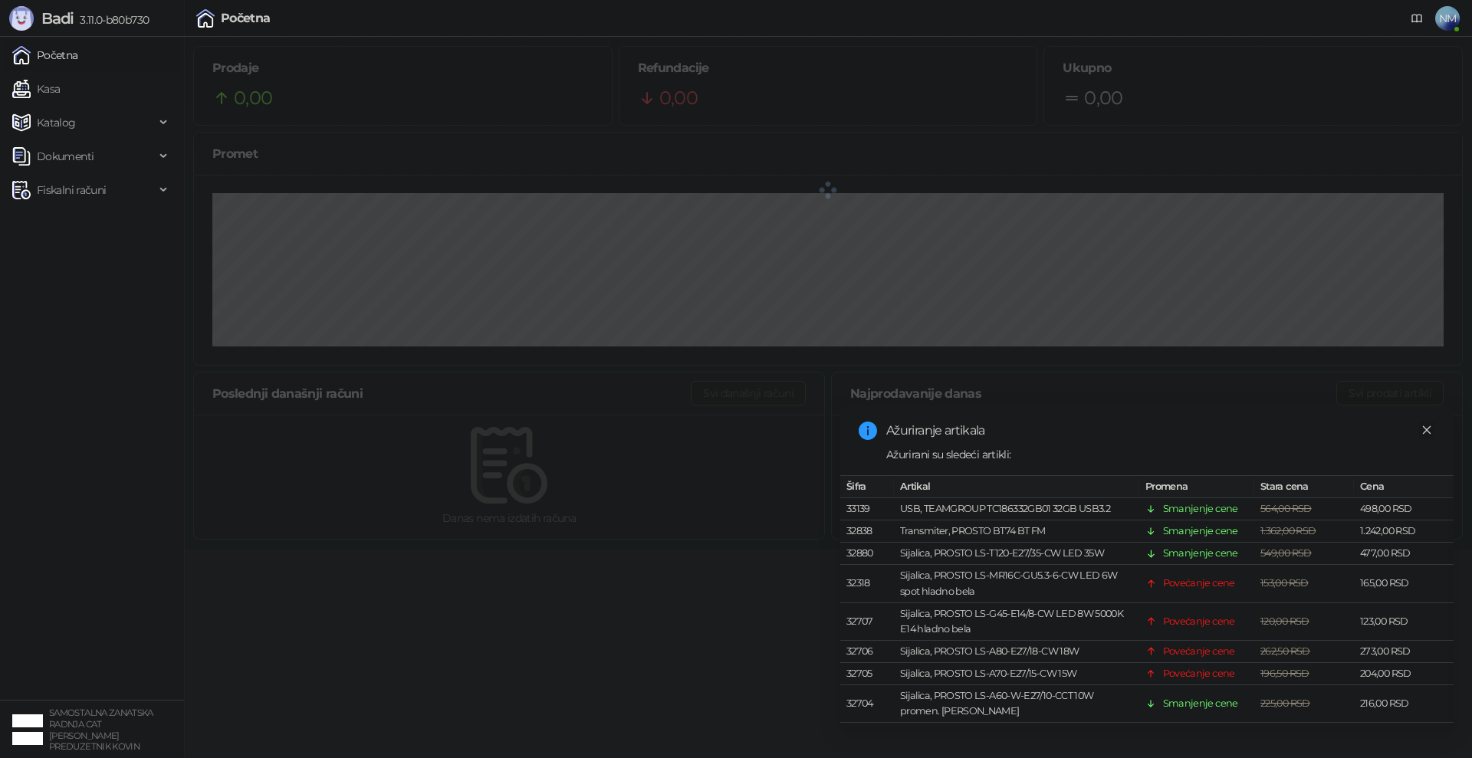 Image resolution: width=1472 pixels, height=758 pixels. What do you see at coordinates (1016, 674) in the screenshot?
I see `td: Sijalica, PROSTO LS-A70-E27/15-CW 15W` at bounding box center [1016, 674].